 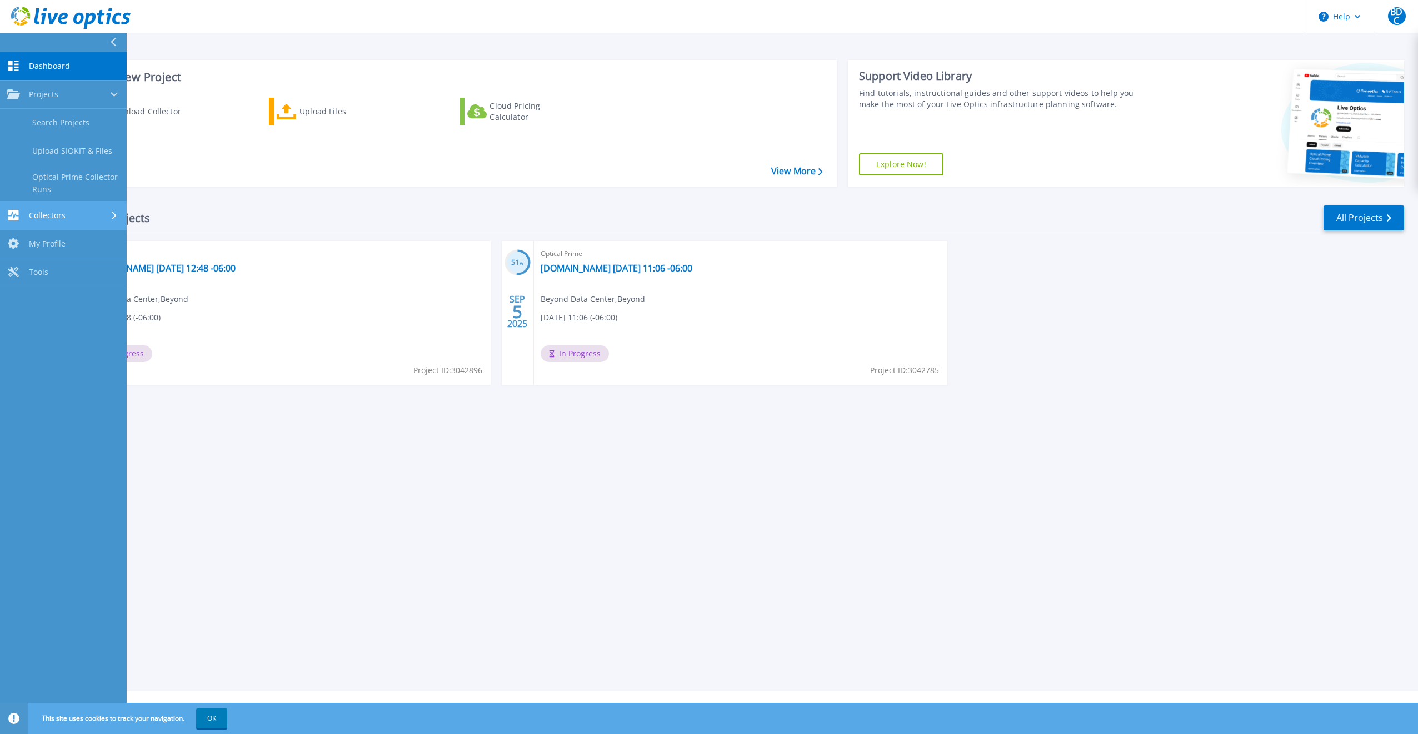 What do you see at coordinates (49, 66) in the screenshot?
I see `span: Dashboard` at bounding box center [49, 66].